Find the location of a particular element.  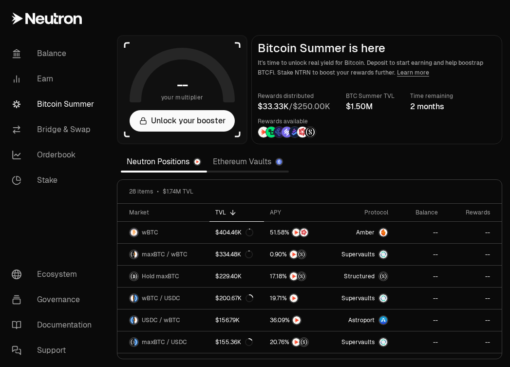

div: $229.40K is located at coordinates (229, 276).